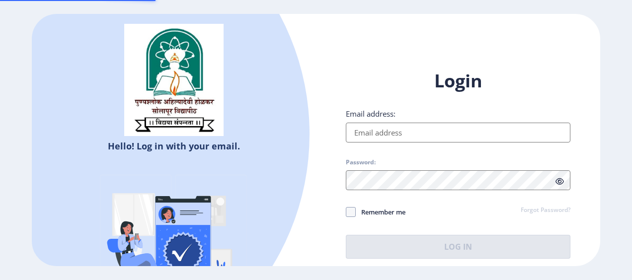 The height and width of the screenshot is (280, 632). What do you see at coordinates (361, 162) in the screenshot?
I see `label: Password:` at bounding box center [361, 162].